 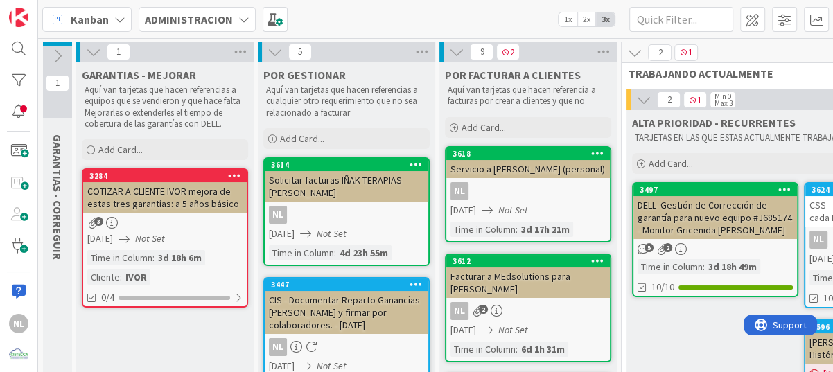 I want to click on b: ADMINISTRACION, so click(x=188, y=19).